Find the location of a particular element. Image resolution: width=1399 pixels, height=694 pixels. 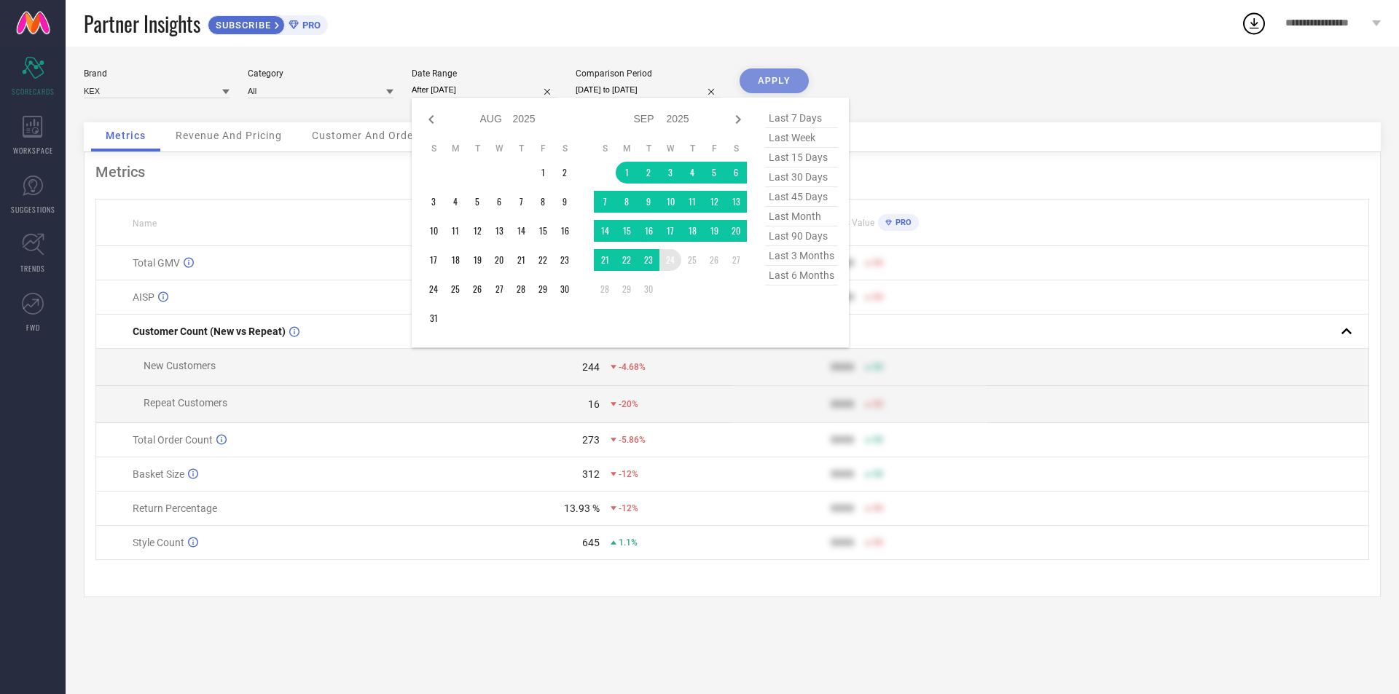

td: Tue Sep 02 2025 is located at coordinates (648, 173).